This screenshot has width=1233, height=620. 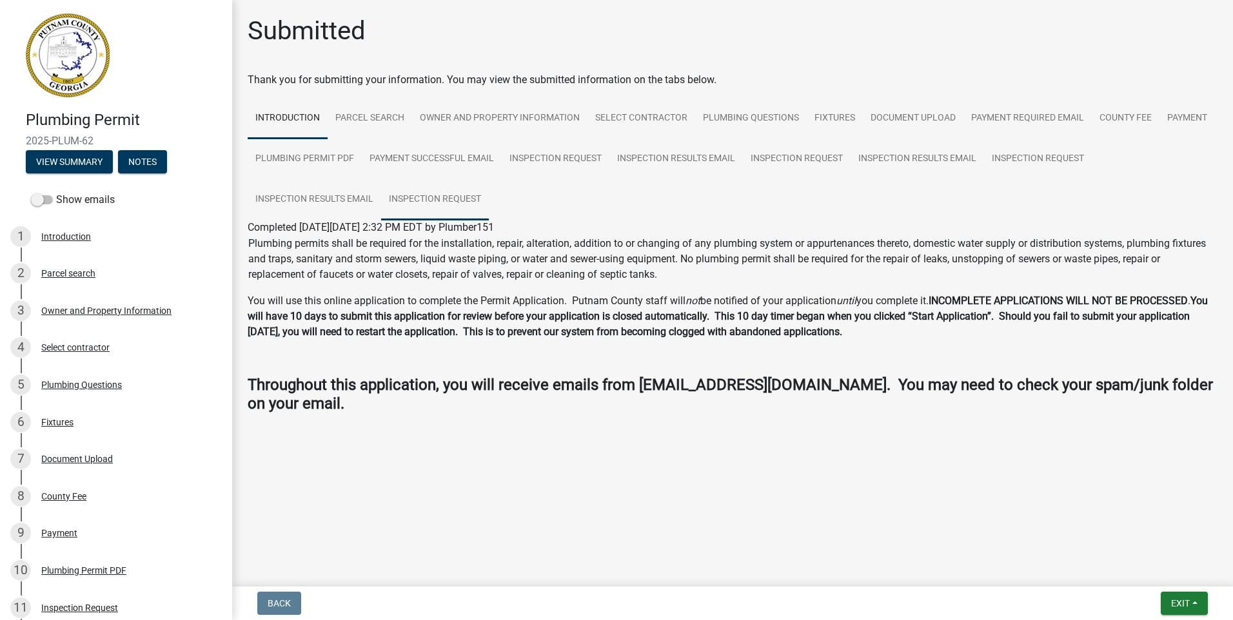 What do you see at coordinates (116, 141) in the screenshot?
I see `span: 2025-PLUM-62` at bounding box center [116, 141].